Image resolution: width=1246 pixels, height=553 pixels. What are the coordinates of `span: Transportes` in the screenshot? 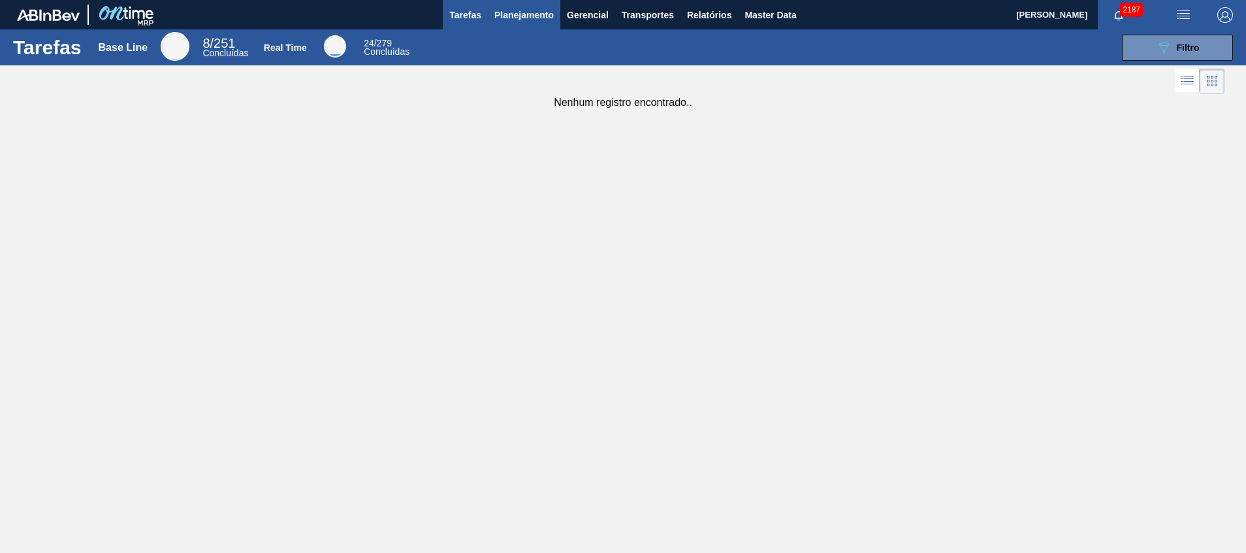 It's located at (648, 15).